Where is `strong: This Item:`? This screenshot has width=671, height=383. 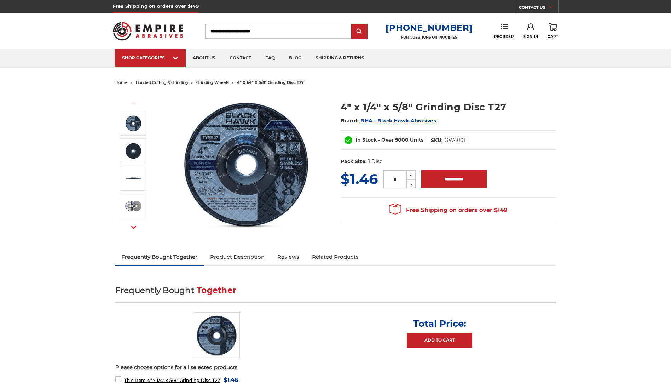
strong: This Item: is located at coordinates (135, 380).